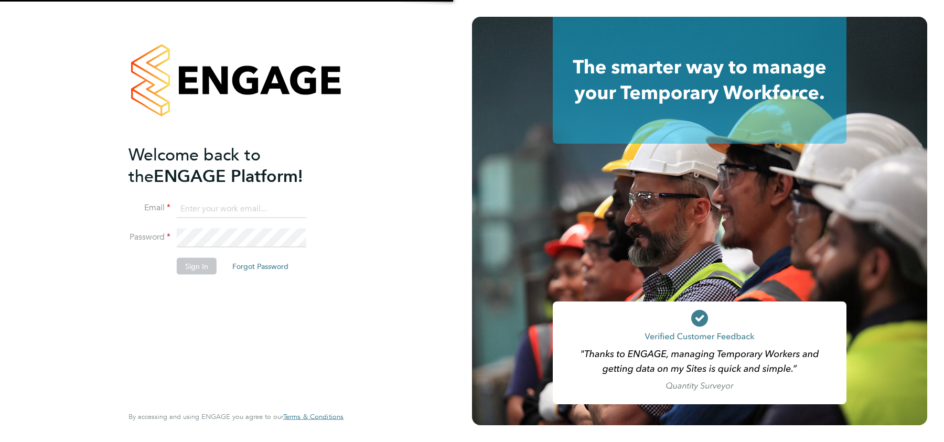 This screenshot has height=442, width=944. I want to click on span: By accessing and using ENGAGE you agree to our, so click(236, 416).